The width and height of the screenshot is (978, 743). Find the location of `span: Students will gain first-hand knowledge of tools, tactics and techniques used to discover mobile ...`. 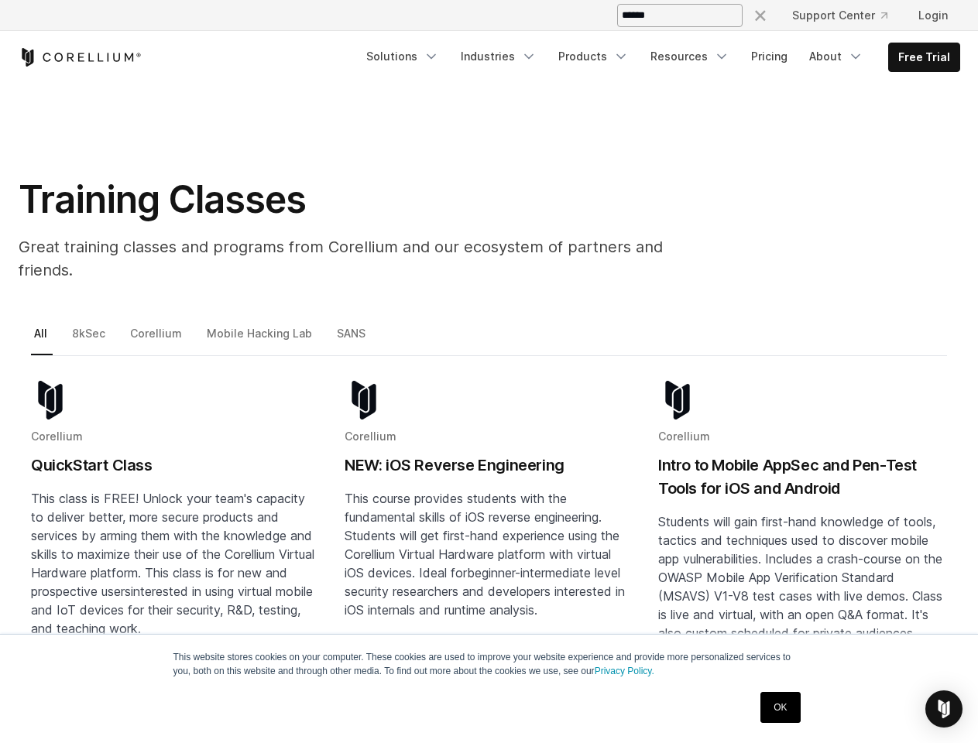

span: Students will gain first-hand knowledge of tools, tactics and techniques used to discover mobile ... is located at coordinates (800, 578).